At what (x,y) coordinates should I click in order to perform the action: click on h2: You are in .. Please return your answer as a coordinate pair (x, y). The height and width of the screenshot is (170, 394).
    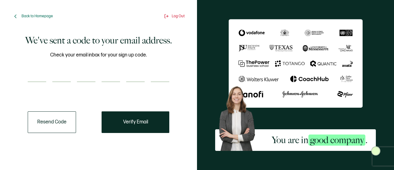
    Looking at the image, I should click on (320, 140).